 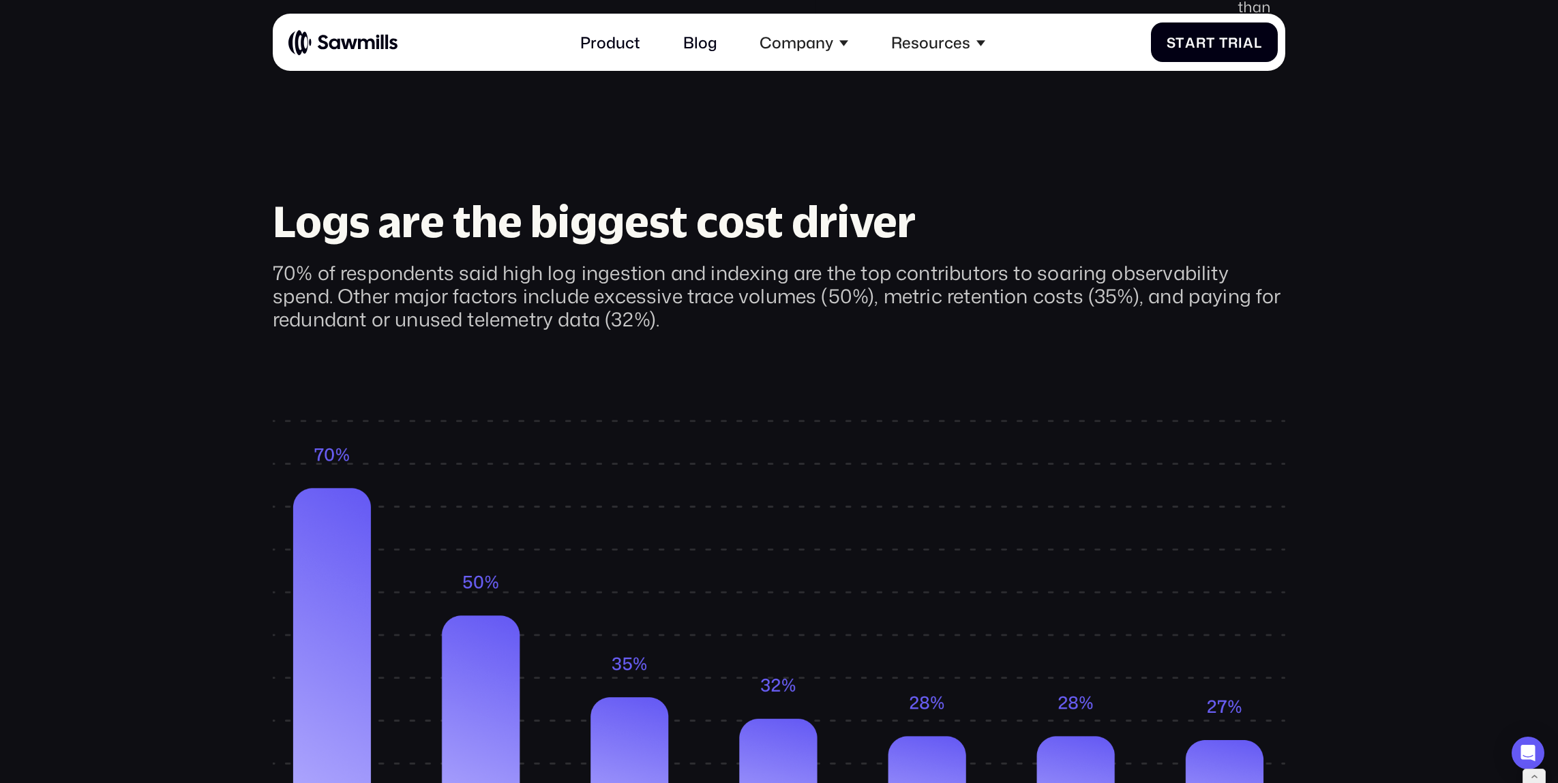 What do you see at coordinates (1214, 42) in the screenshot?
I see `a: StartTrial` at bounding box center [1214, 42].